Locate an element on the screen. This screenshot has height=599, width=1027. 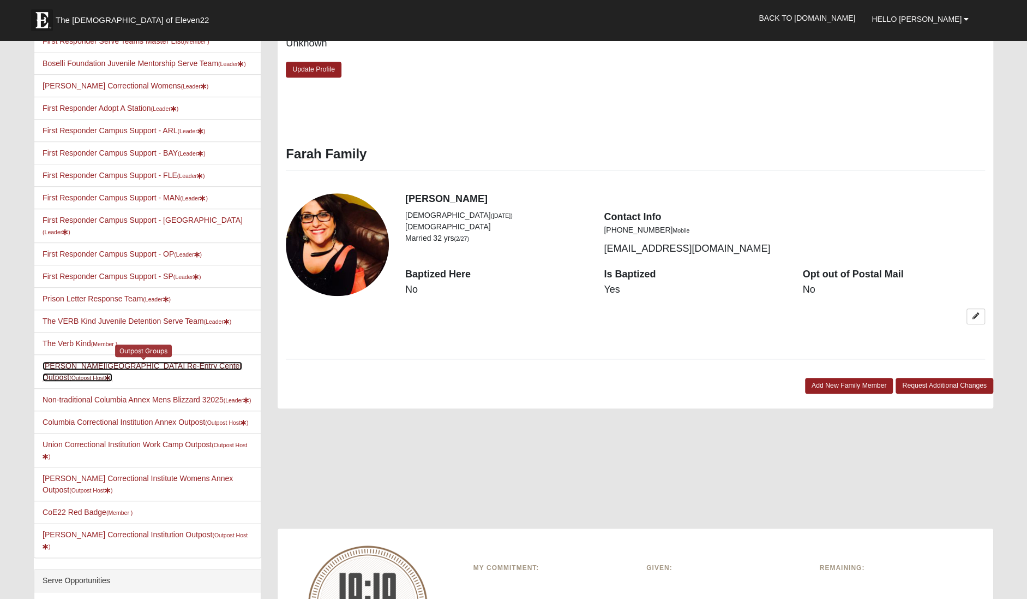
a: Columbia Correctional Institution Annex Outpost(Outpost Host) is located at coordinates (145, 422).